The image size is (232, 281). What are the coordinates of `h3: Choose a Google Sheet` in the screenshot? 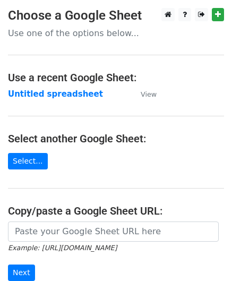 It's located at (116, 15).